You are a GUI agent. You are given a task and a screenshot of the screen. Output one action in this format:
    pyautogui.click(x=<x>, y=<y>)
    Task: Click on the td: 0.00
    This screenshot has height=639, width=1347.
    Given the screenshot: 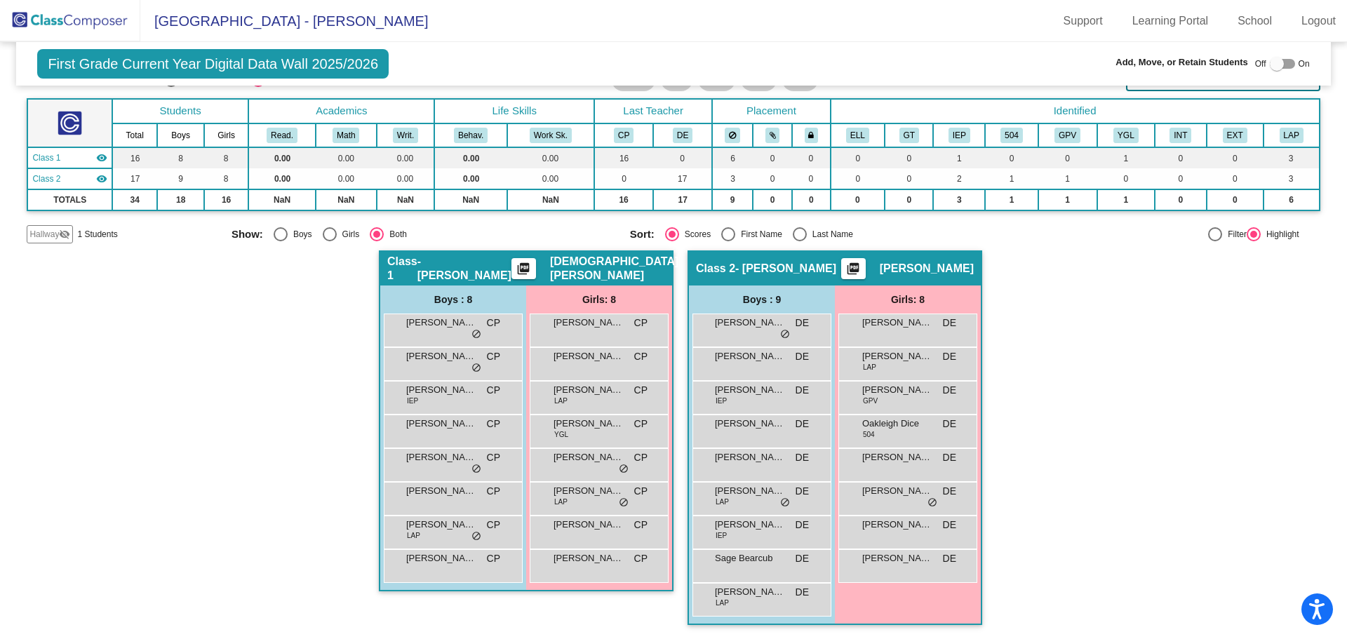 What is the action you would take?
    pyautogui.click(x=346, y=179)
    